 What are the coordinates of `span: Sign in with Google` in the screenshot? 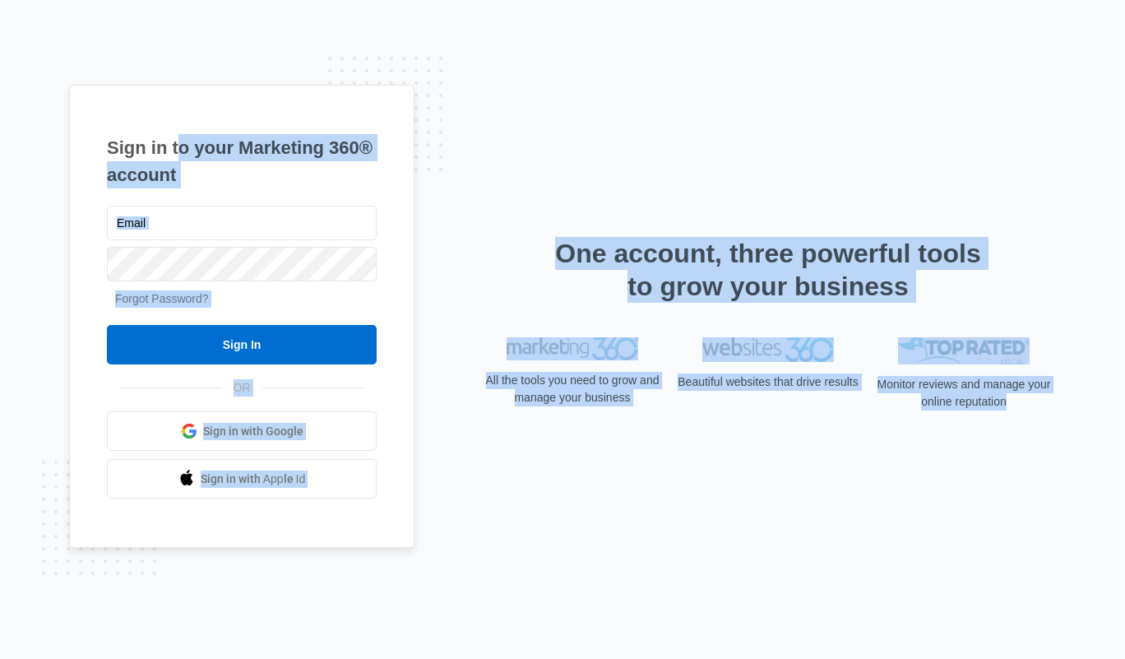 It's located at (253, 431).